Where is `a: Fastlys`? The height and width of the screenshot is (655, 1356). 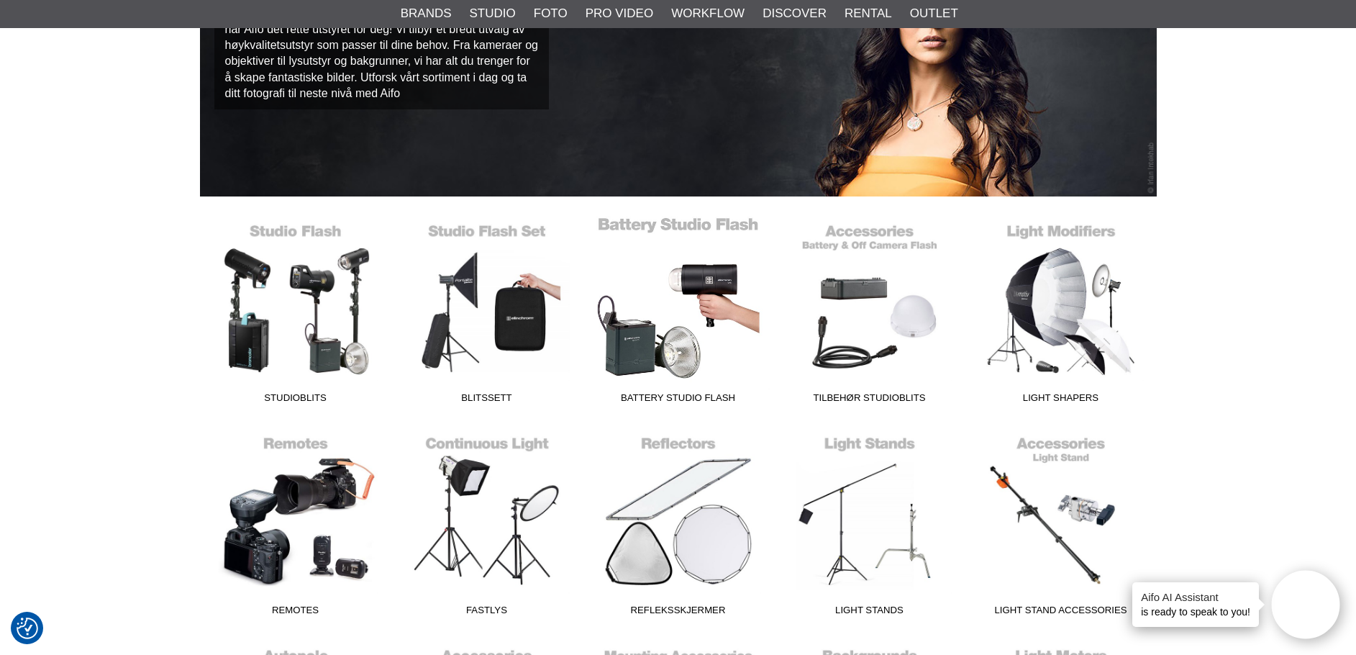
a: Fastlys is located at coordinates (487, 525).